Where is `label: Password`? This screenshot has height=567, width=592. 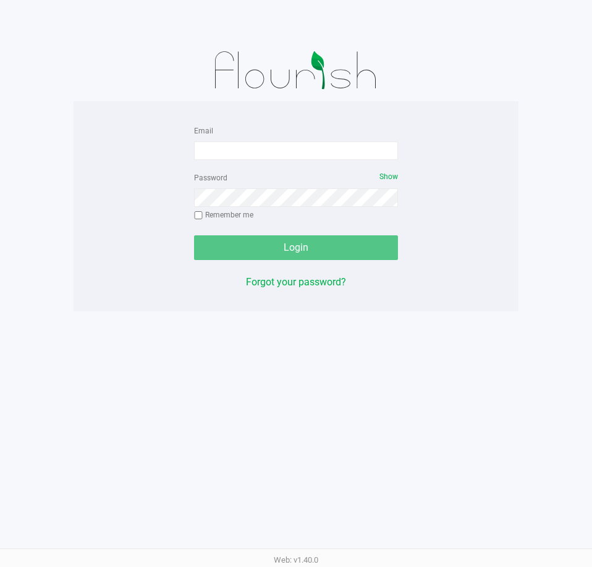
label: Password is located at coordinates (211, 178).